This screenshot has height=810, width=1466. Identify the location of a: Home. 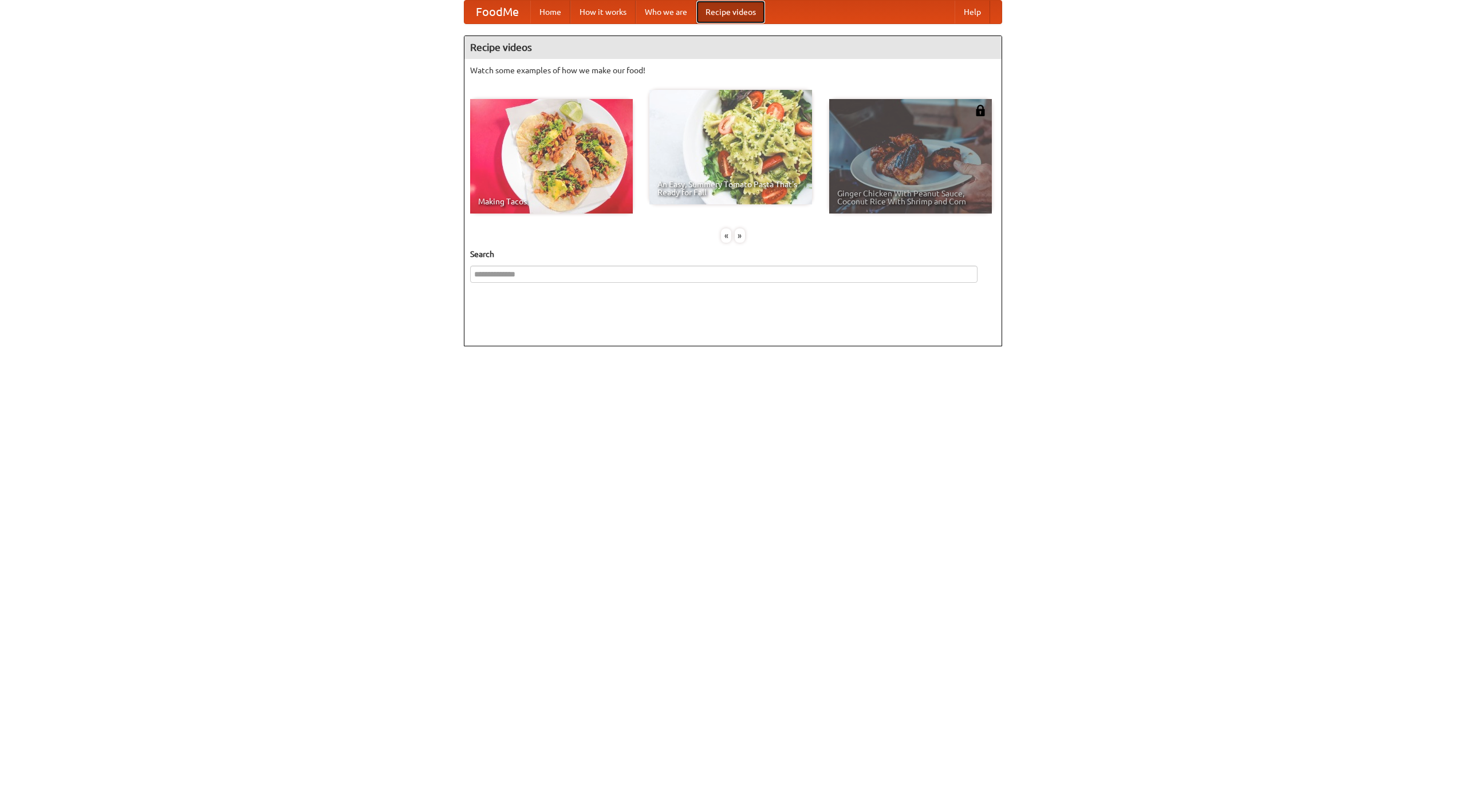
(550, 12).